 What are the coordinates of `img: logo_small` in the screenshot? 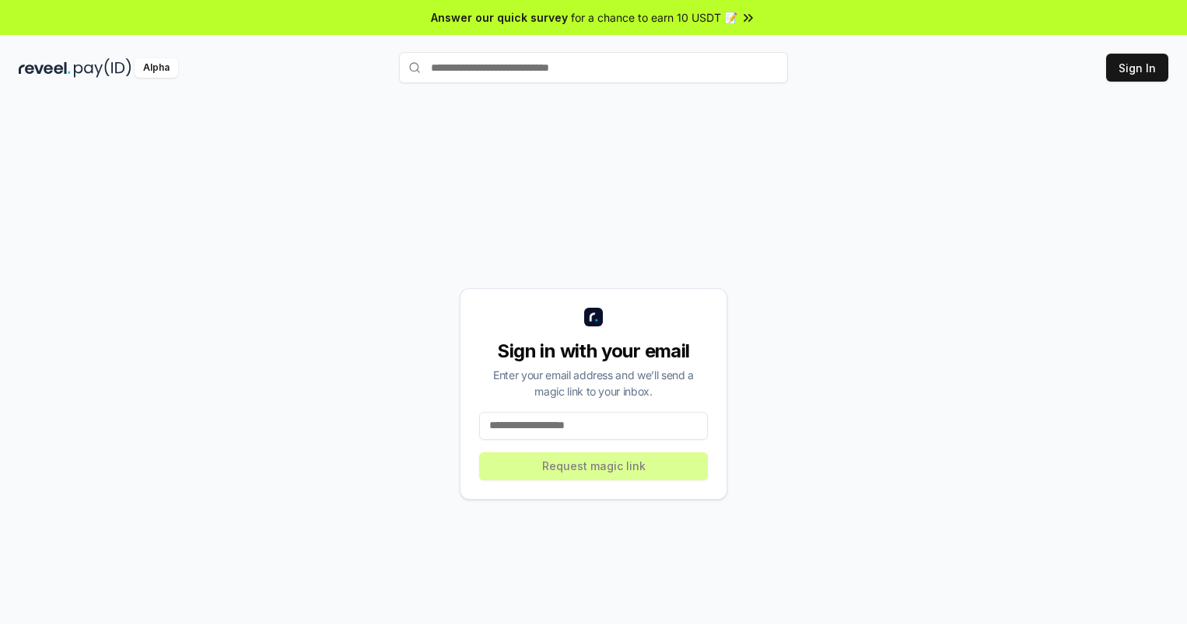 It's located at (593, 317).